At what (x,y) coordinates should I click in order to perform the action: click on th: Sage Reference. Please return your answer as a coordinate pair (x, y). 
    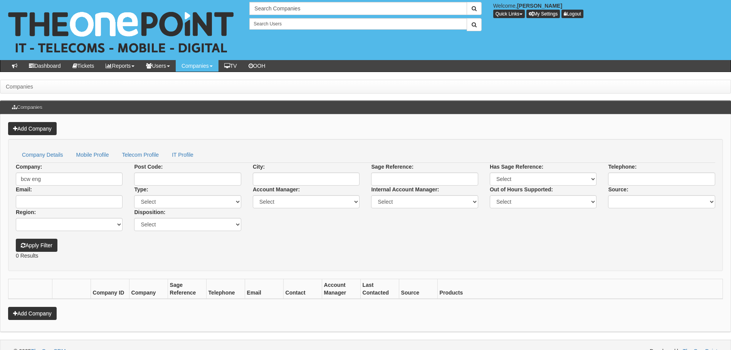
    Looking at the image, I should click on (187, 289).